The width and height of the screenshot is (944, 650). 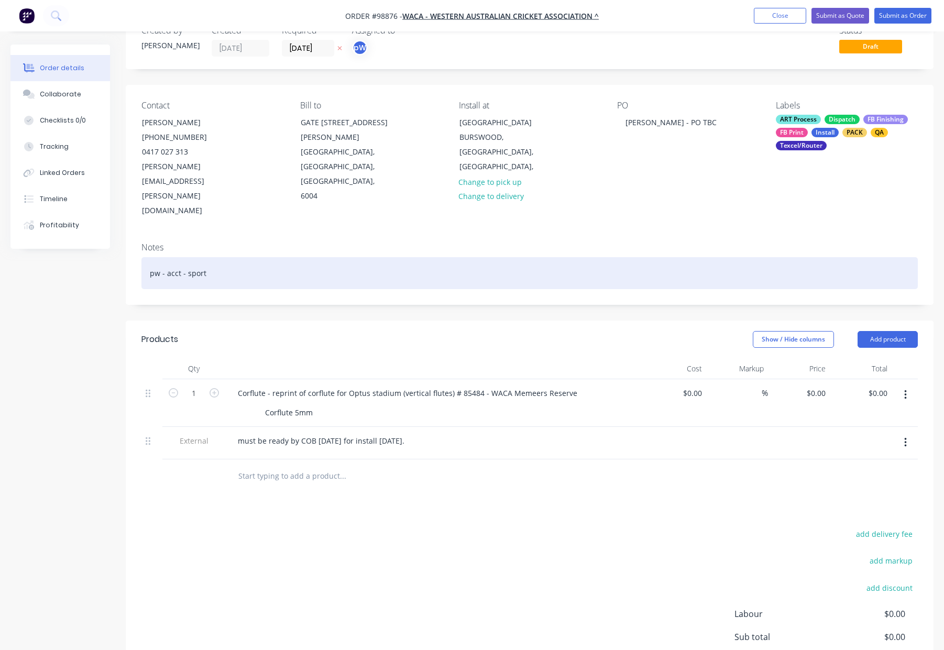 I want to click on div: Qty, so click(x=194, y=369).